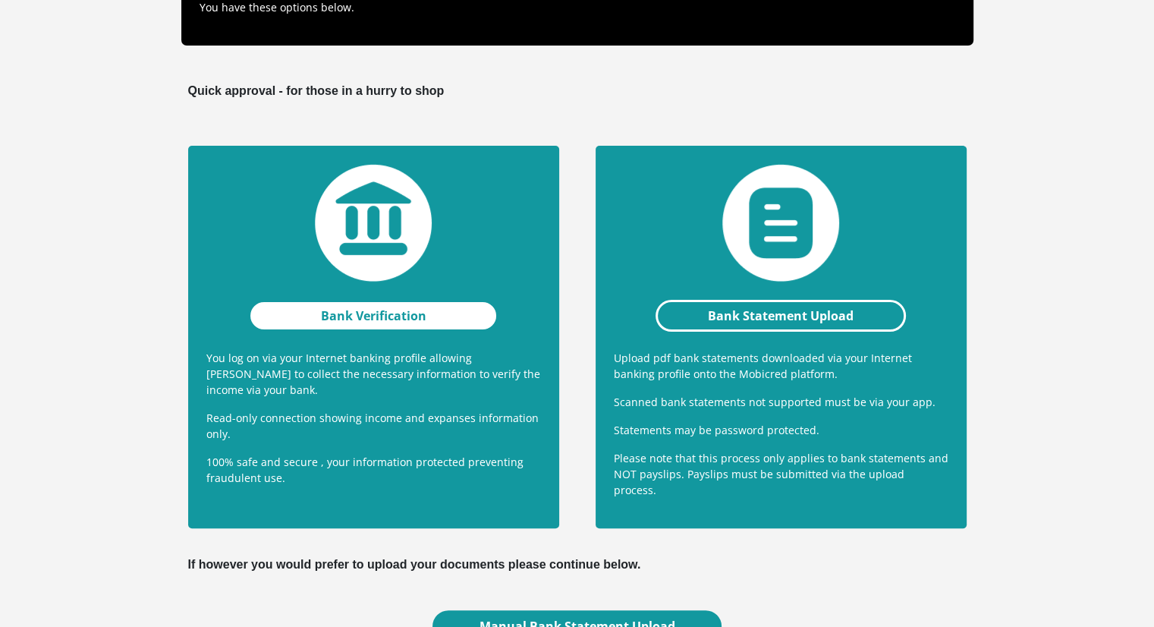 The width and height of the screenshot is (1154, 627). What do you see at coordinates (781, 474) in the screenshot?
I see `p: Please note that this process only applies to bank statements and NOT payslips. Payslips must be ...` at bounding box center [781, 474].